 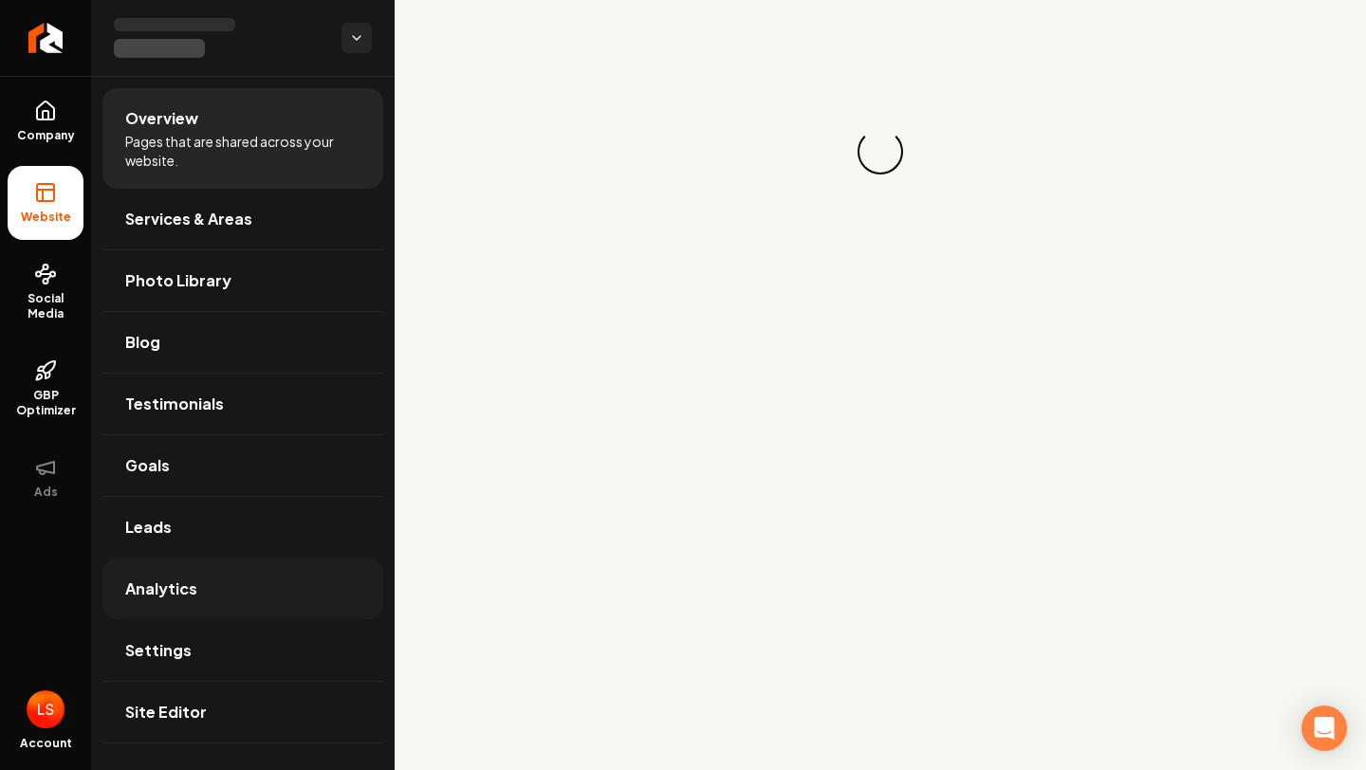 What do you see at coordinates (46, 478) in the screenshot?
I see `button: Ads` at bounding box center [46, 478].